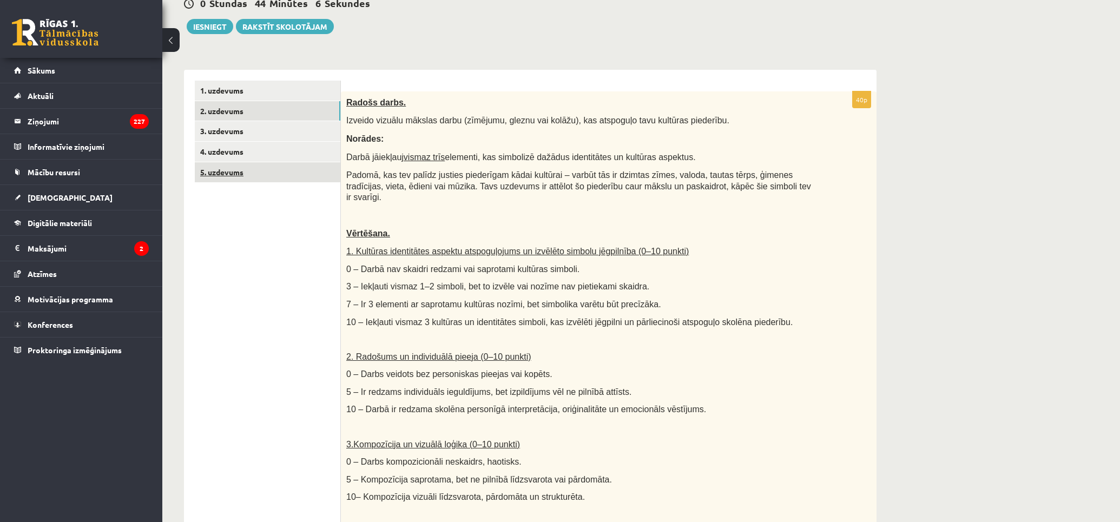 The height and width of the screenshot is (522, 1120). I want to click on span: 5 – Kompozīcija saprotama, bet ne pilnībā līdzsvarota vai pārdomāta., so click(479, 479).